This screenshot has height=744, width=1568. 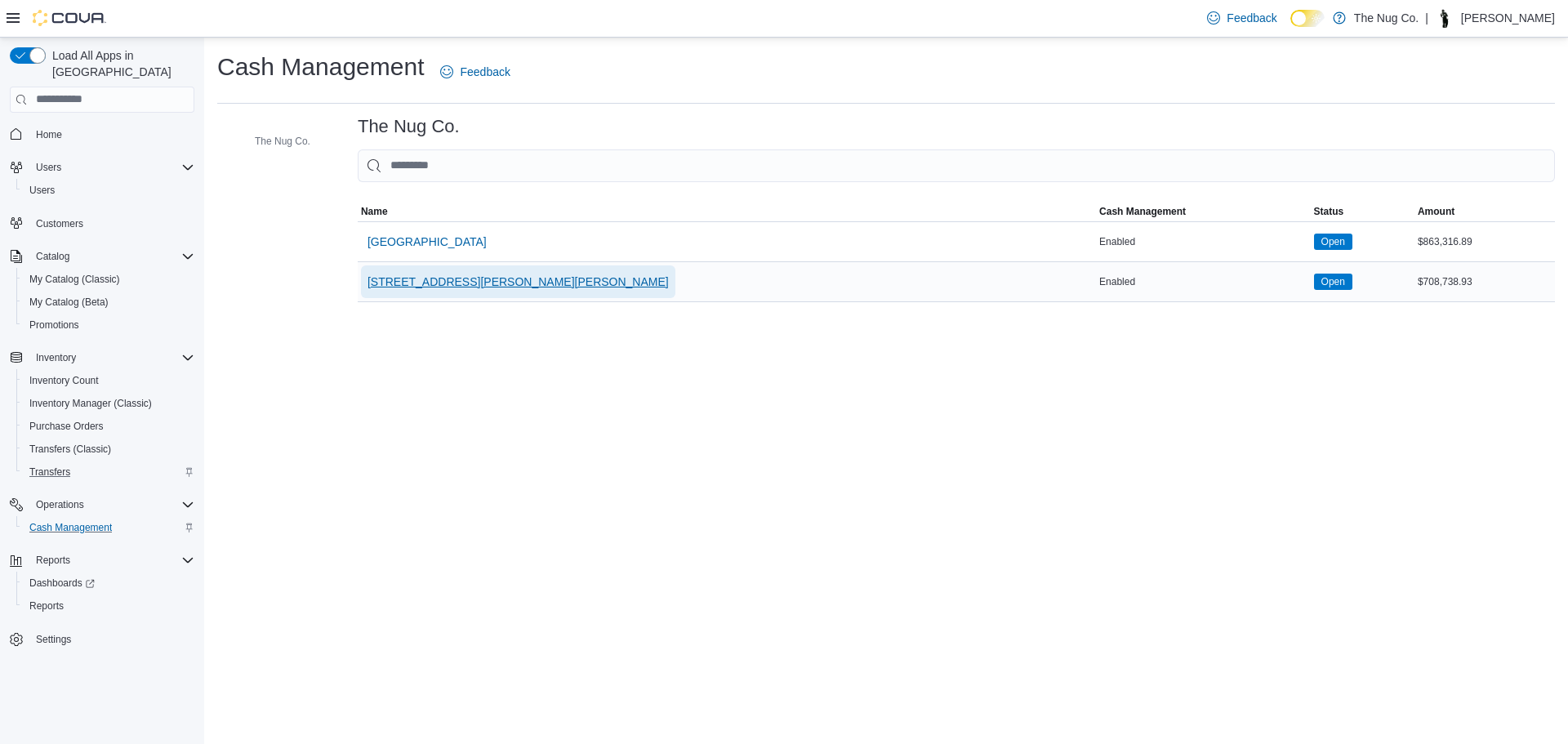 What do you see at coordinates (109, 325) in the screenshot?
I see `span: Promotions` at bounding box center [109, 325].